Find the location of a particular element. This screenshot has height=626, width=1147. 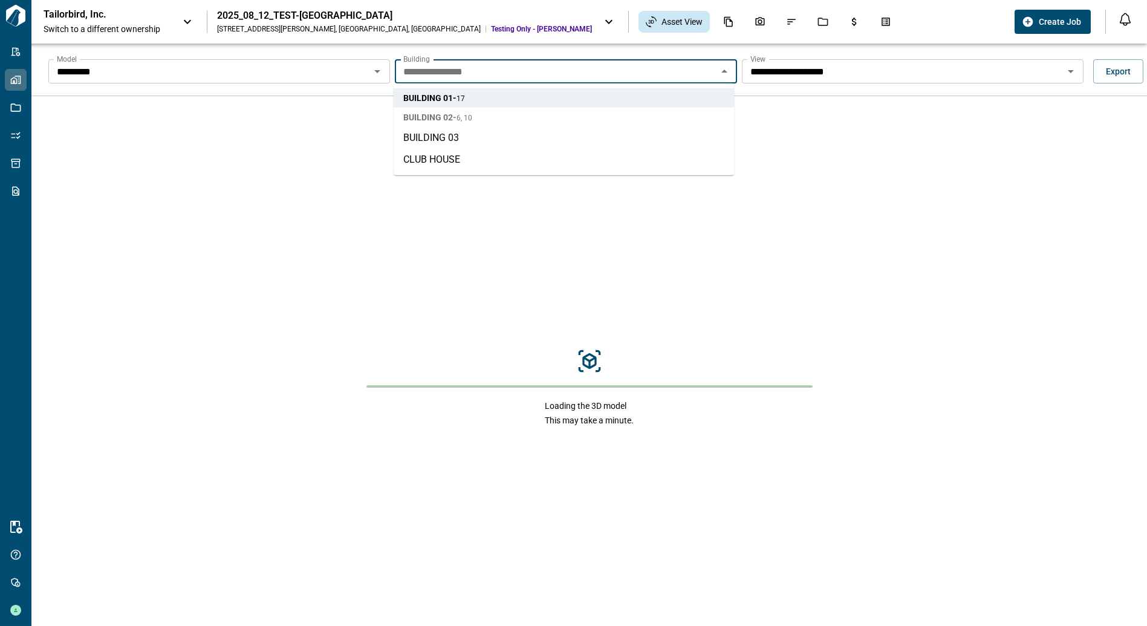

div: Asset View is located at coordinates (674, 22).